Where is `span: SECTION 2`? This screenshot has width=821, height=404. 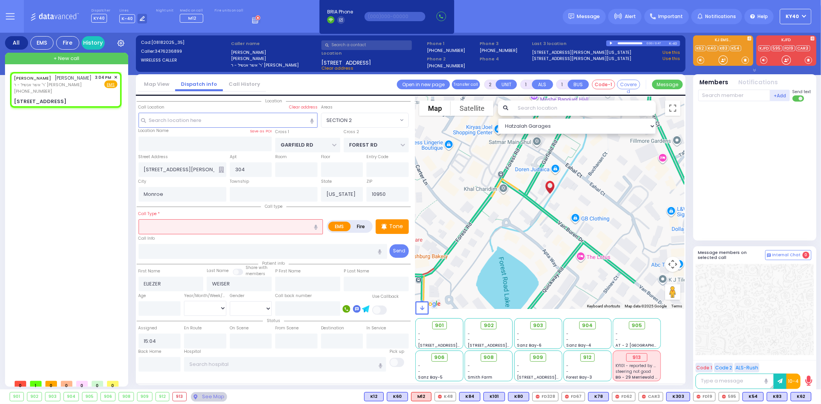
span: SECTION 2 is located at coordinates (339, 121).